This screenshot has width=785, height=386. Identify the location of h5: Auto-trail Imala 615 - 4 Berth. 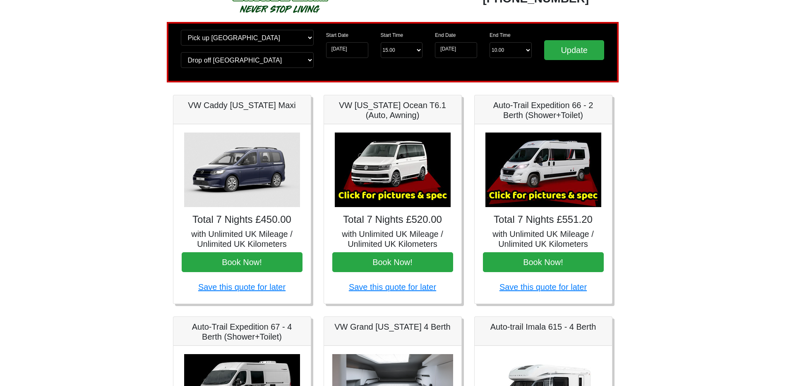
(544, 327).